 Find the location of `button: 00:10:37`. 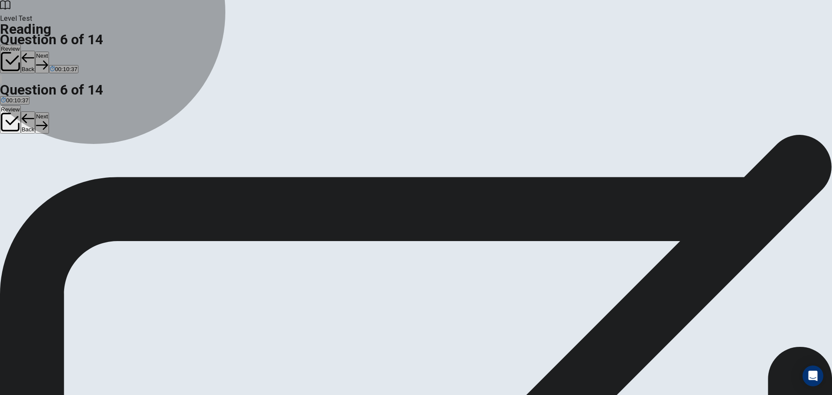

button: 00:10:37 is located at coordinates (64, 69).